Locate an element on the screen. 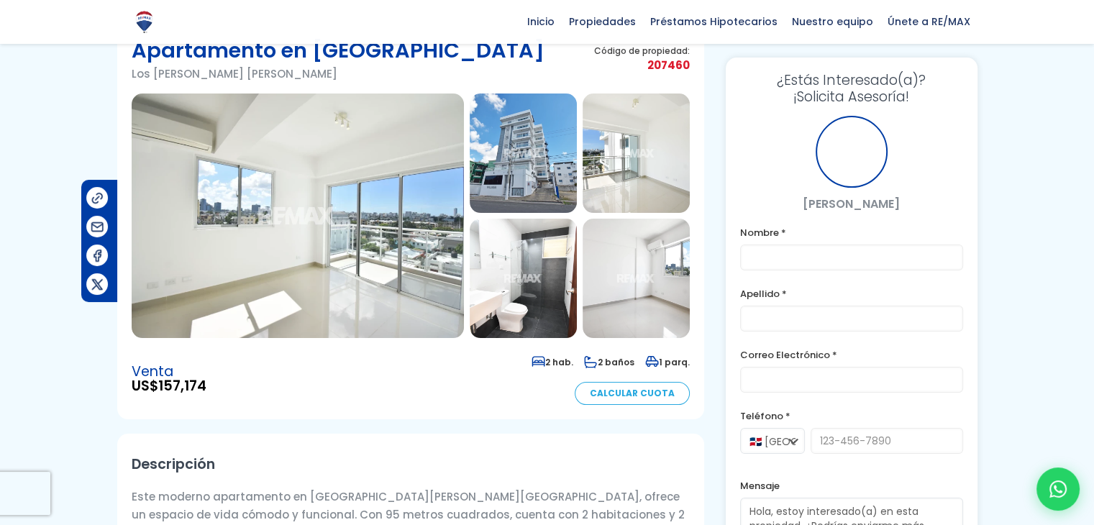 The width and height of the screenshot is (1094, 525). h3: ¡Solicita Asesoría! is located at coordinates (851, 88).